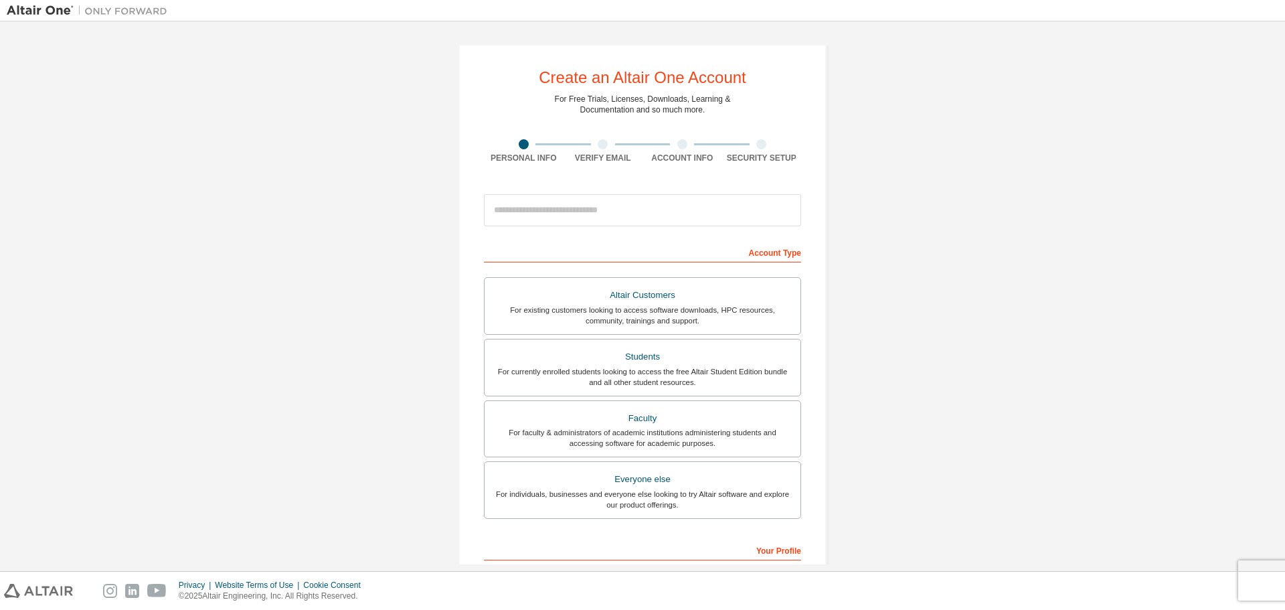 The image size is (1285, 610). I want to click on div: Create an Altair One Account, so click(642, 78).